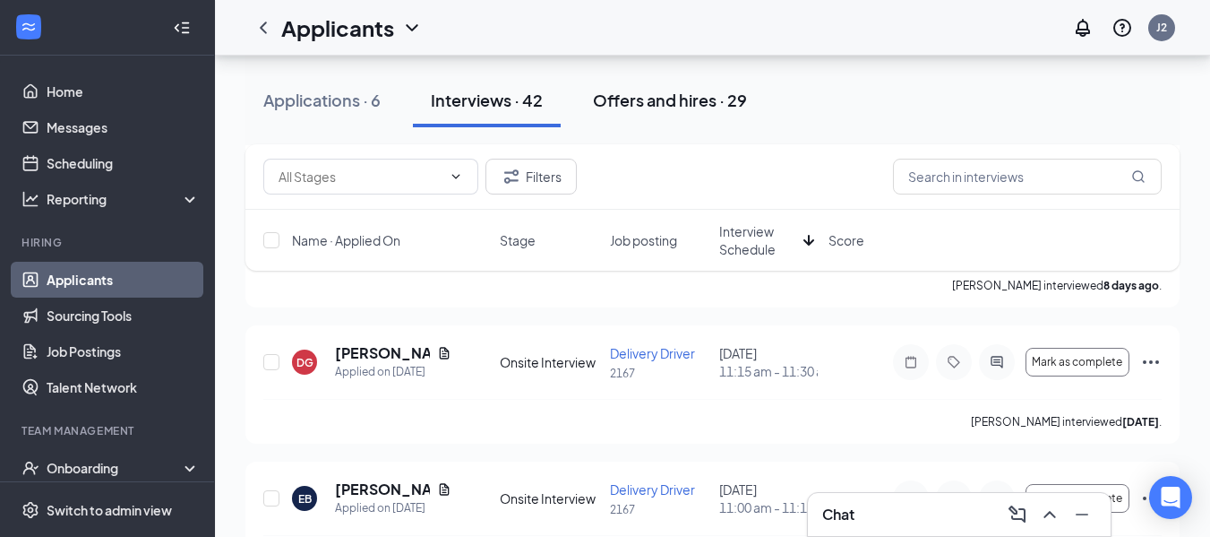  Describe the element at coordinates (123, 351) in the screenshot. I see `a: Job Postings` at that location.